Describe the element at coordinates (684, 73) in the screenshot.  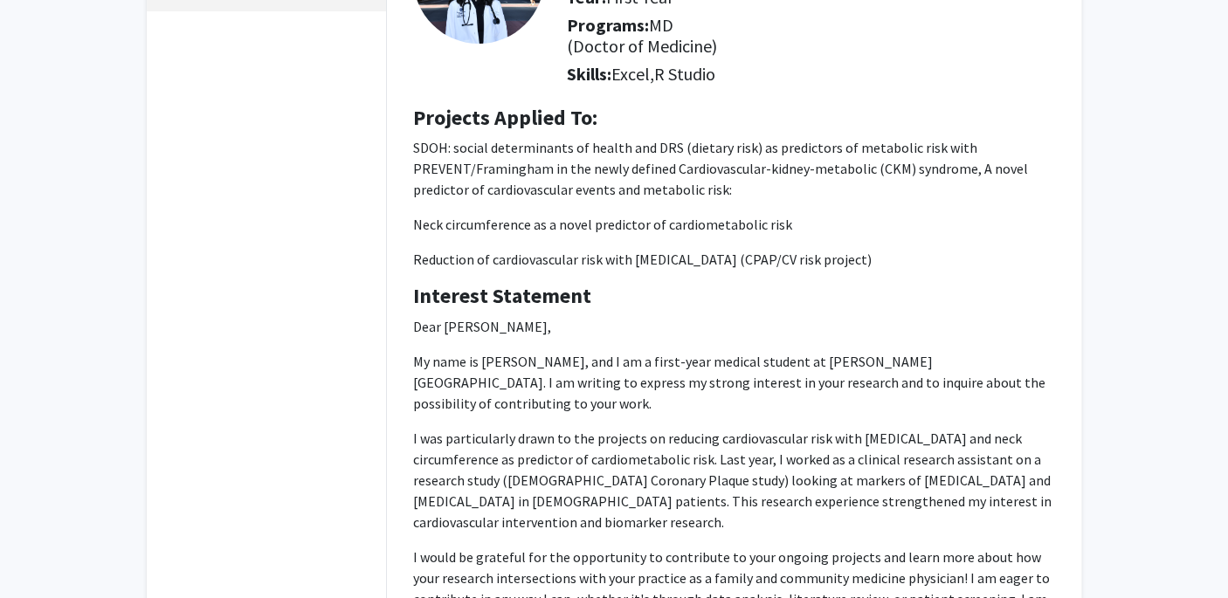
I see `span: R Studio` at that location.